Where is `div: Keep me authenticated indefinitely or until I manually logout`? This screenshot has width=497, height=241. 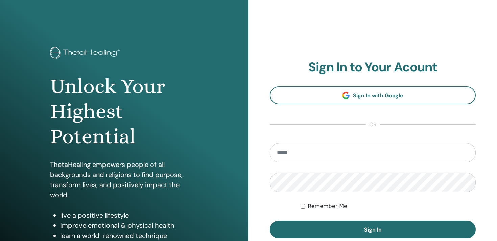 div: Keep me authenticated indefinitely or until I manually logout is located at coordinates (388, 206).